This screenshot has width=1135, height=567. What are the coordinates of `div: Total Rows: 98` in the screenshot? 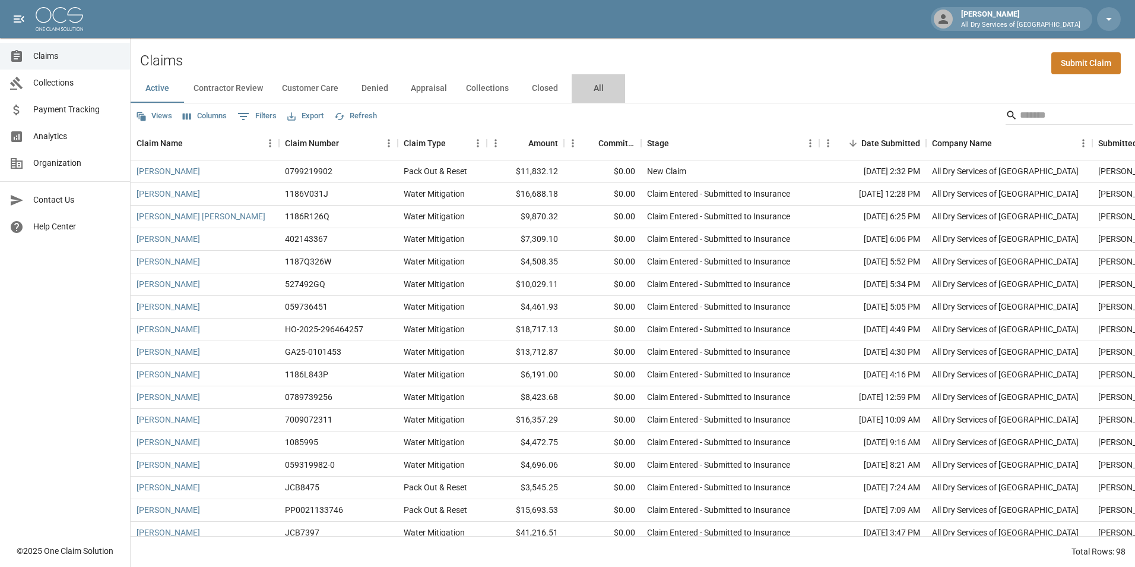 It's located at (1099, 551).